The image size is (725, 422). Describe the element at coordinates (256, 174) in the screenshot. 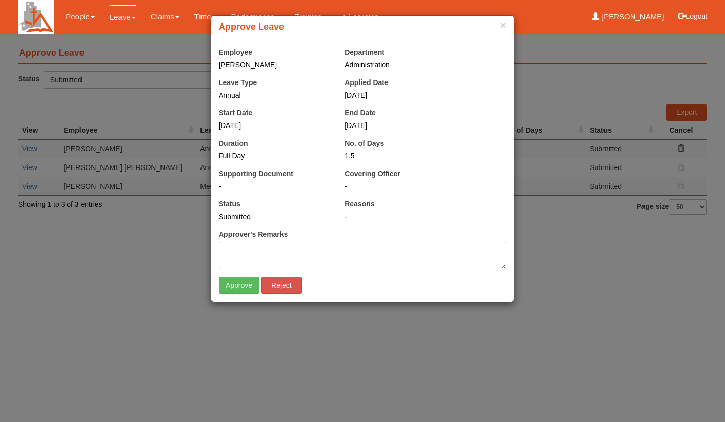

I see `label: Supporting Document` at that location.